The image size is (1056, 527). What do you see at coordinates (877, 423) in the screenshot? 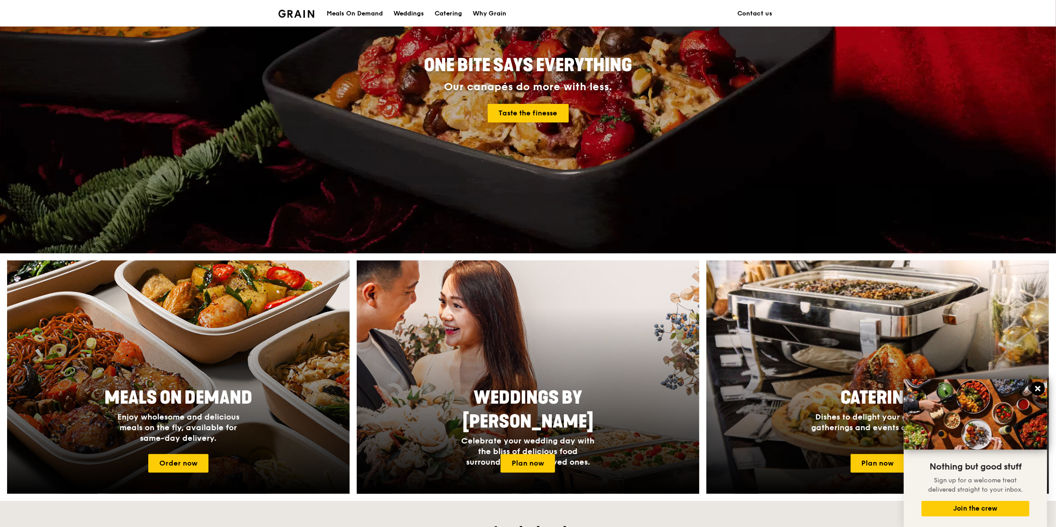
I see `span: Dishes to delight your guests, at gatherings and events of all sizes.` at bounding box center [877, 423].